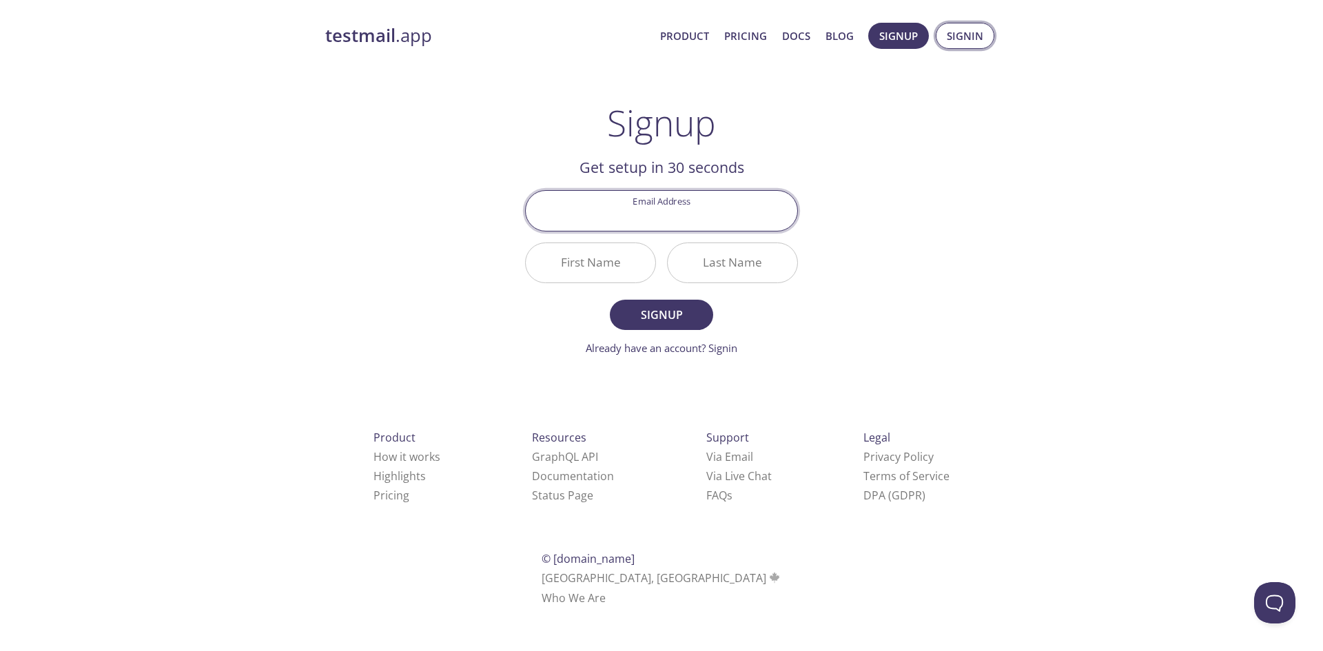  What do you see at coordinates (360, 35) in the screenshot?
I see `strong: testmail` at bounding box center [360, 35].